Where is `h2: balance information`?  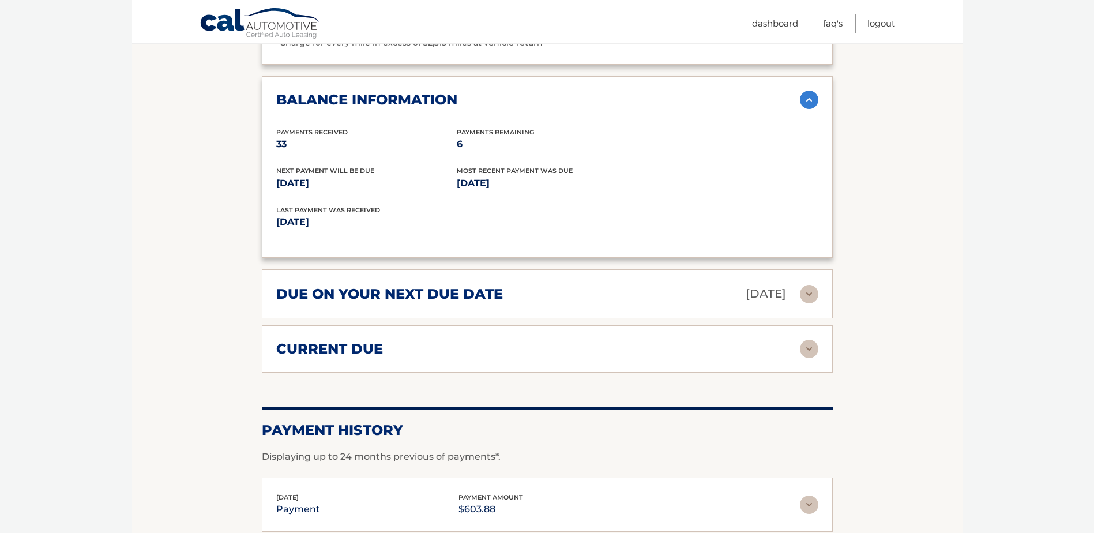
h2: balance information is located at coordinates (367, 100).